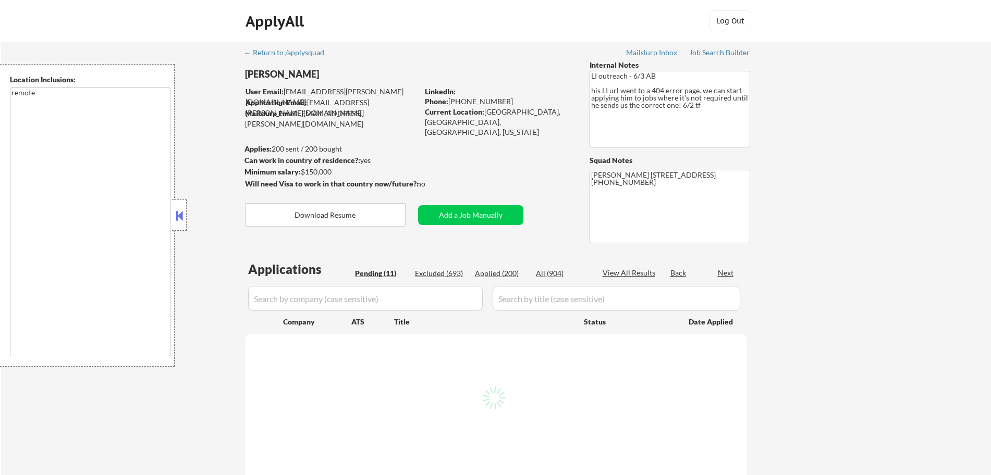 This screenshot has width=991, height=475. What do you see at coordinates (273, 171) in the screenshot?
I see `strong: Minimum salary:` at bounding box center [273, 171].